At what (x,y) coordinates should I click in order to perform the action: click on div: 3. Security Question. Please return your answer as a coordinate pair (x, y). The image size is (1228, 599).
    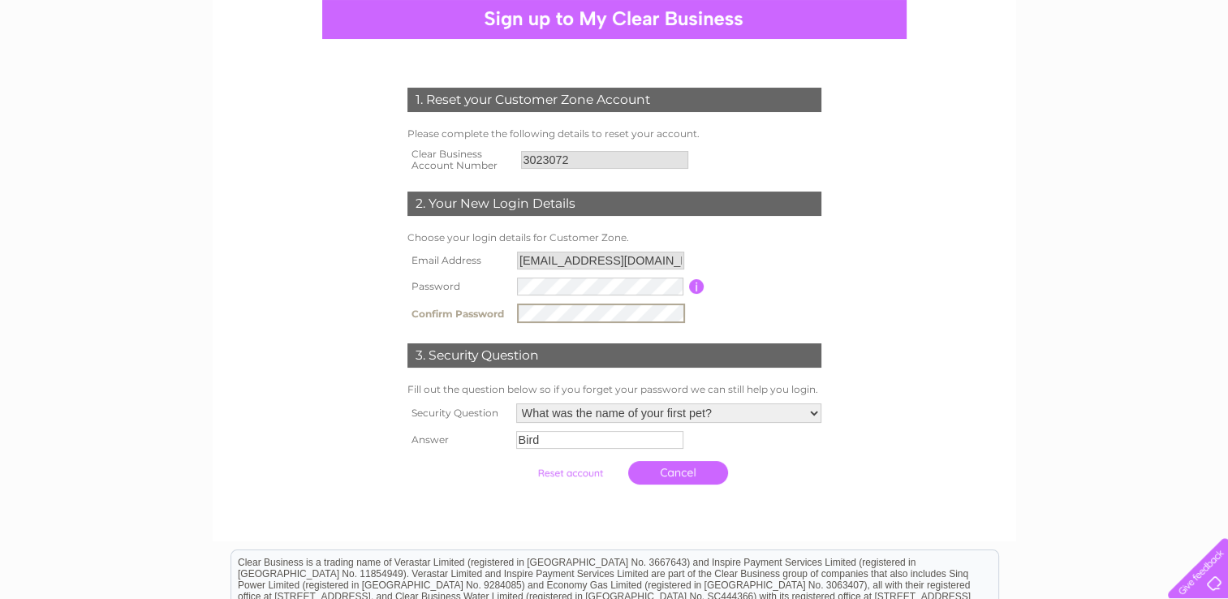
    Looking at the image, I should click on (614, 355).